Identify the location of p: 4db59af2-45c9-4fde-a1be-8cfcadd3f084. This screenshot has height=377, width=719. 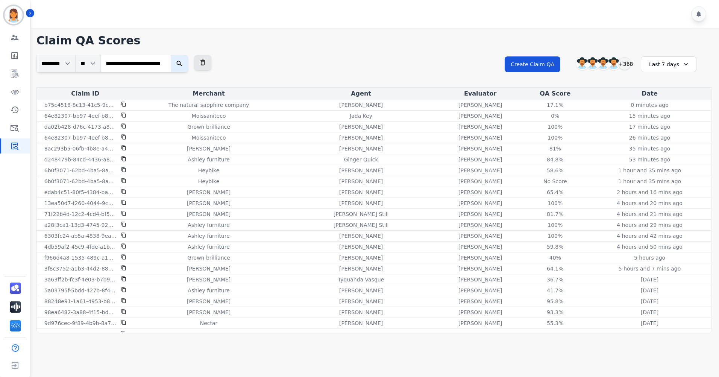
(80, 247).